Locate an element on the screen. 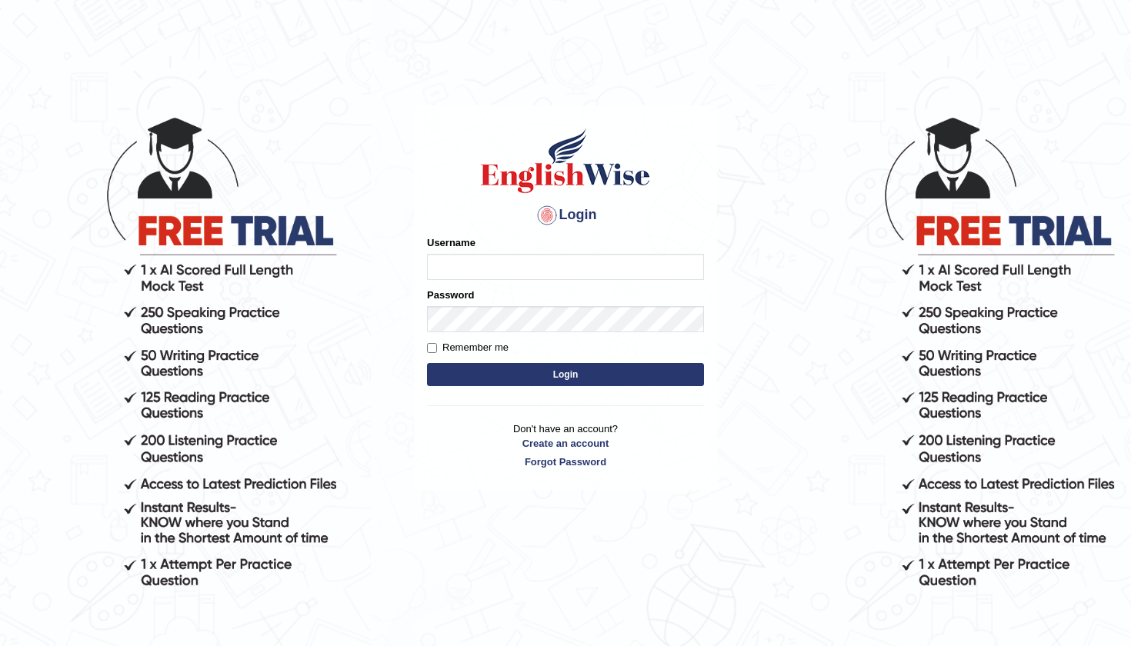  a: Create an account is located at coordinates (565, 443).